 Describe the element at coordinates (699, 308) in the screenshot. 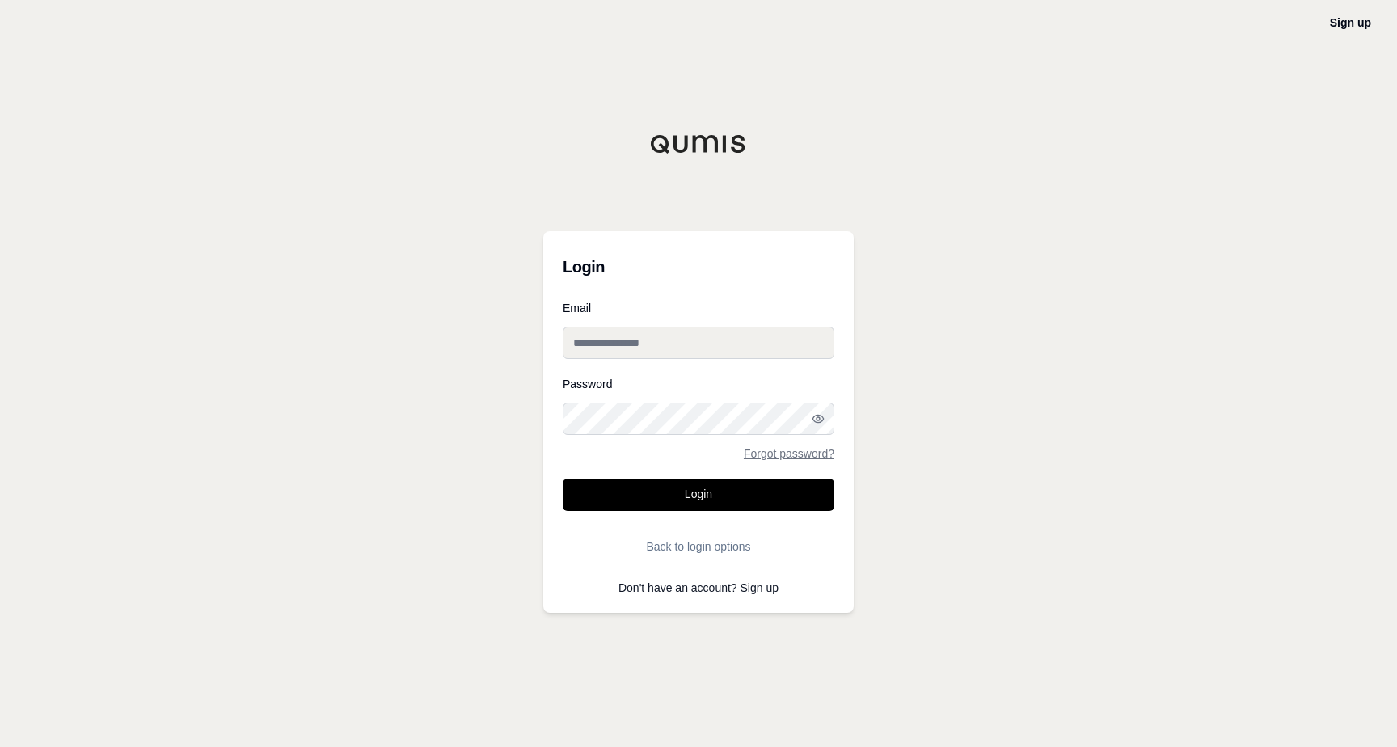

I see `label: Email` at that location.